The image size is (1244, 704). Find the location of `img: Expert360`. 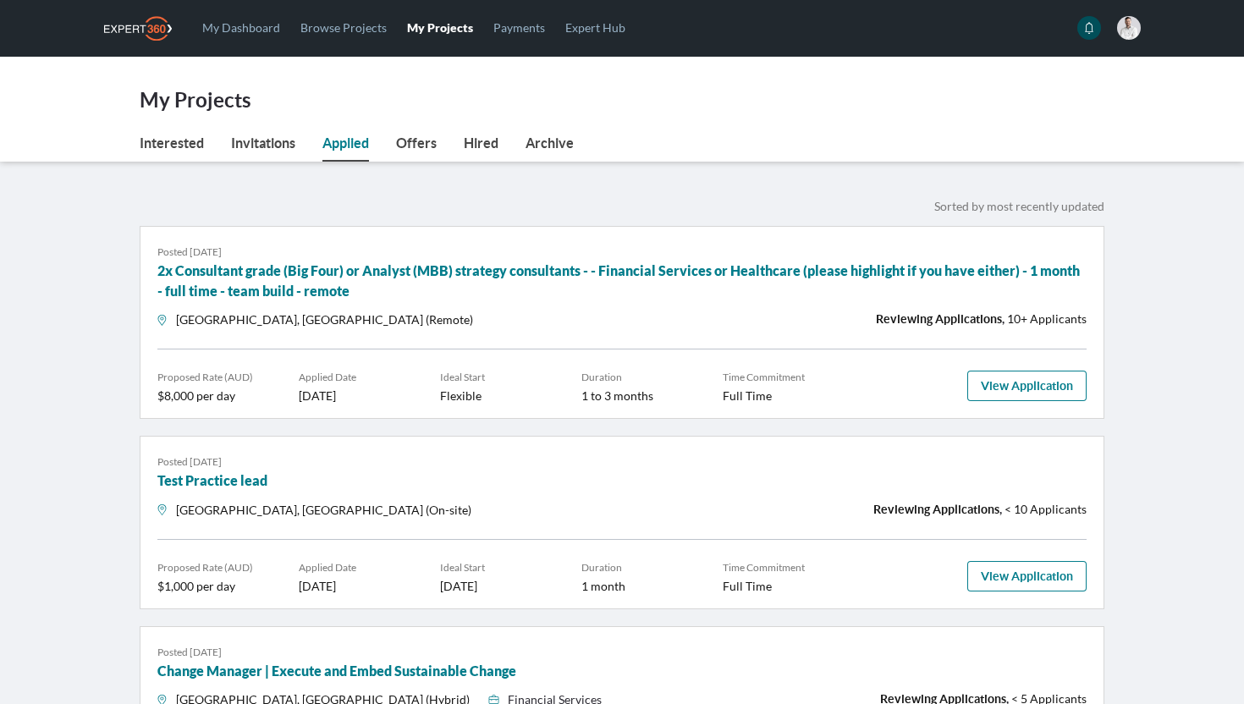

img: Expert360 is located at coordinates (138, 28).